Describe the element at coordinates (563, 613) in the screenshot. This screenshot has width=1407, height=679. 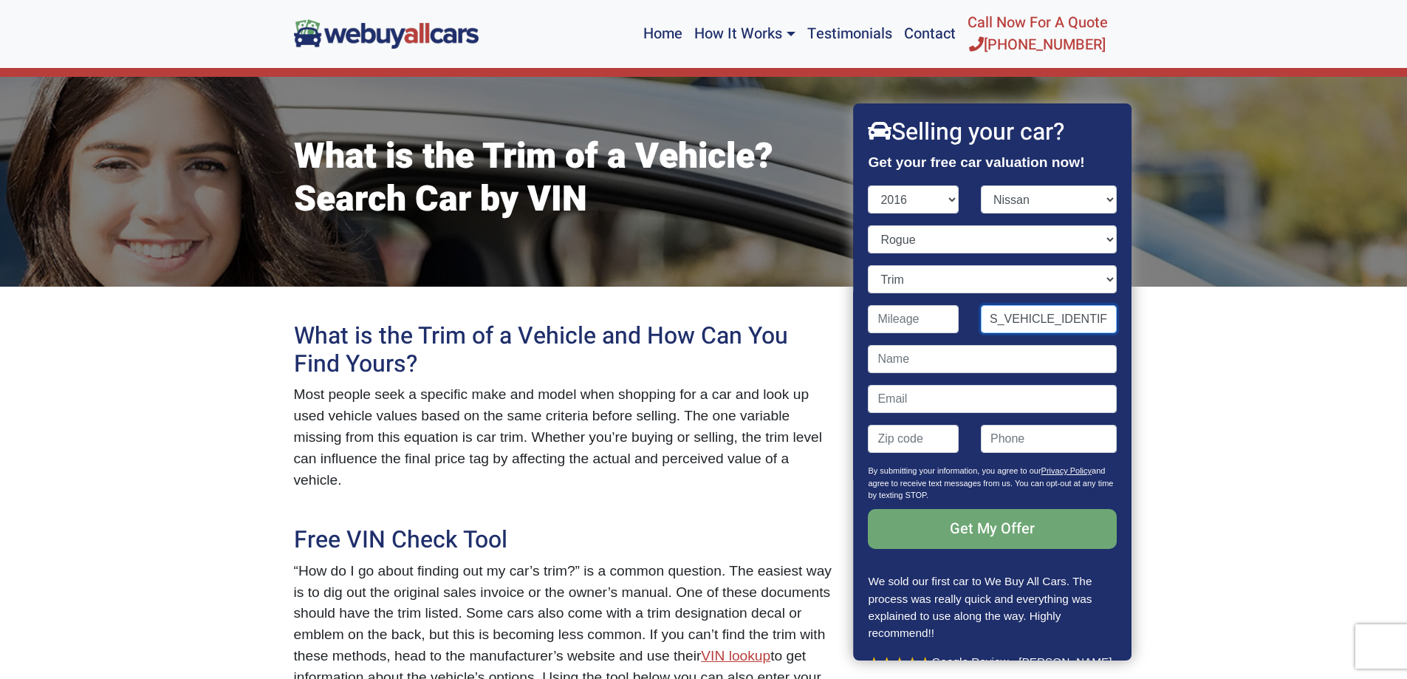
I see `span: “How do I go about finding out my car’s trim?” is a common question. The easiest way is to dig ou...` at that location.